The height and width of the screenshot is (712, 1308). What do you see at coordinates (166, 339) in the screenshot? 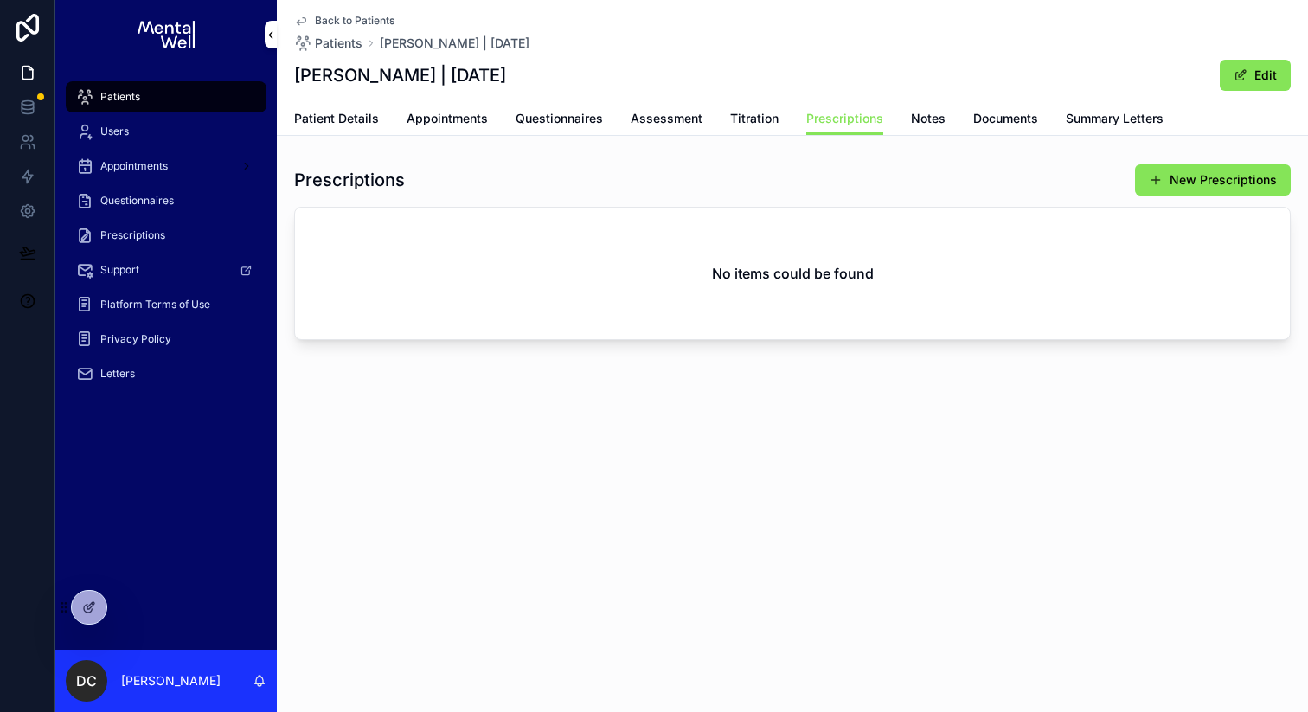
I see `a: Privacy Policy` at bounding box center [166, 339].